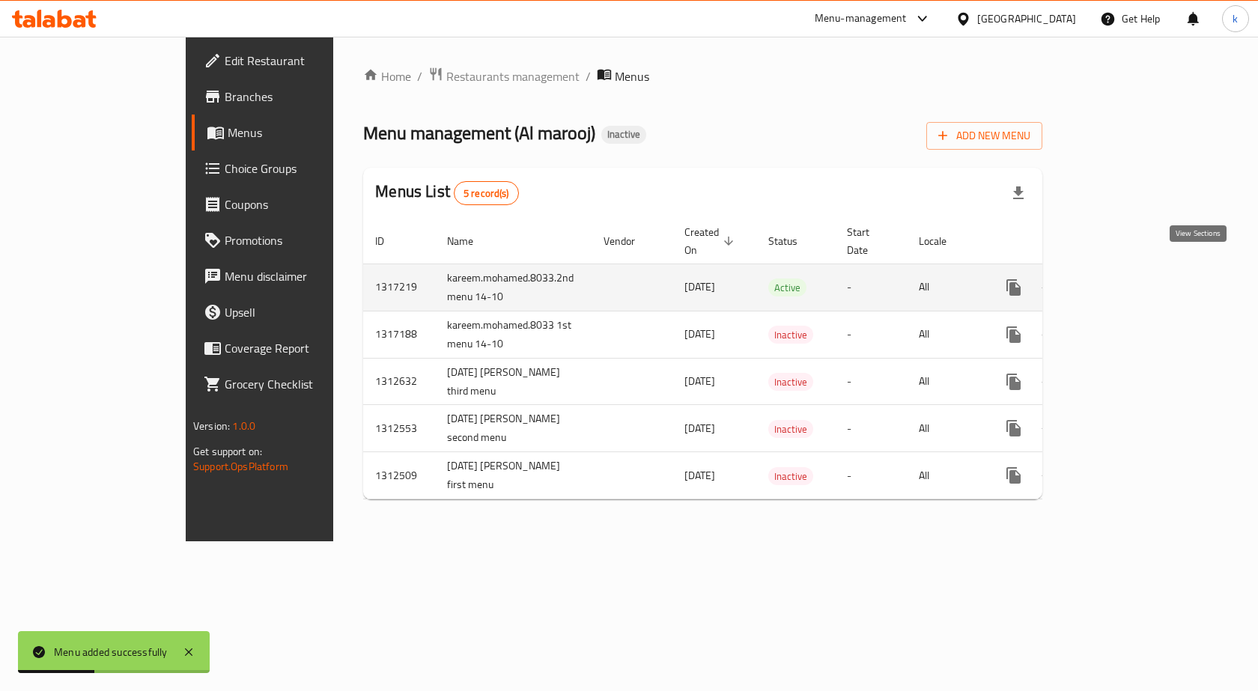 This screenshot has height=691, width=1258. What do you see at coordinates (486, 193) in the screenshot?
I see `div: Total records count` at bounding box center [486, 193].